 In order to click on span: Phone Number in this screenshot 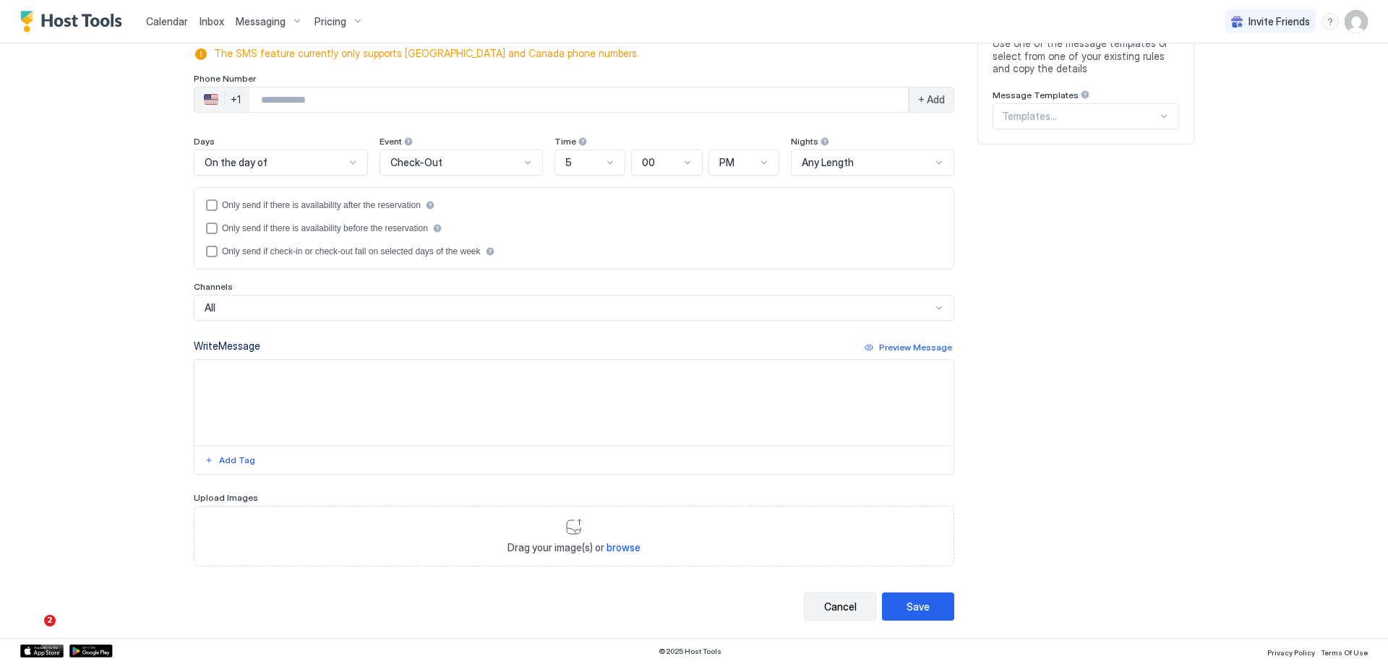, I will do `click(225, 78)`.